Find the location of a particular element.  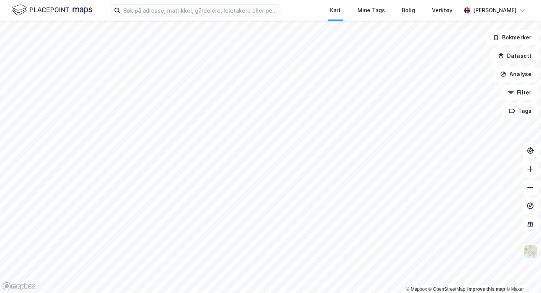

img: Z is located at coordinates (531, 251).